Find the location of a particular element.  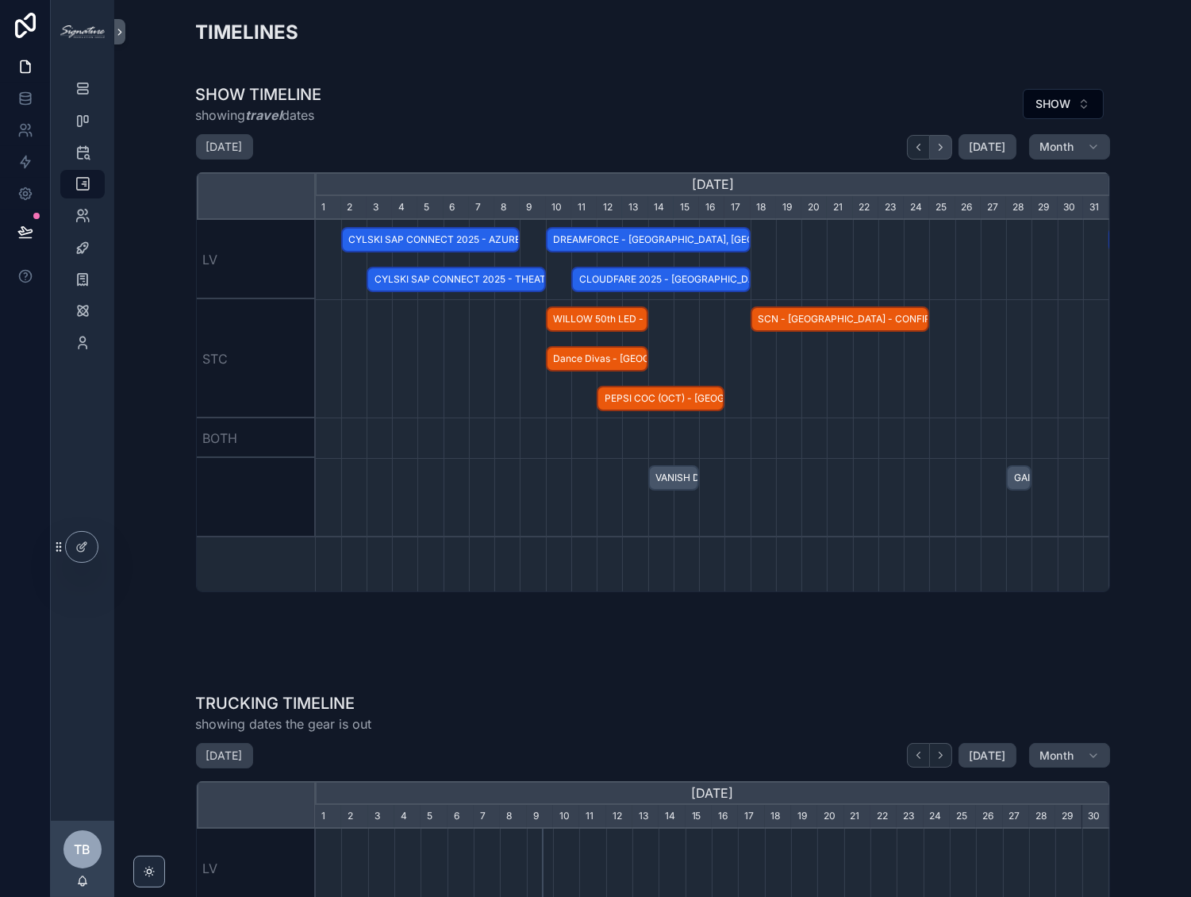

div: CYLSKI SAP CONNECT 2025 - THEATER - LAS VEGAS - CONFIRMED is located at coordinates (456, 279).